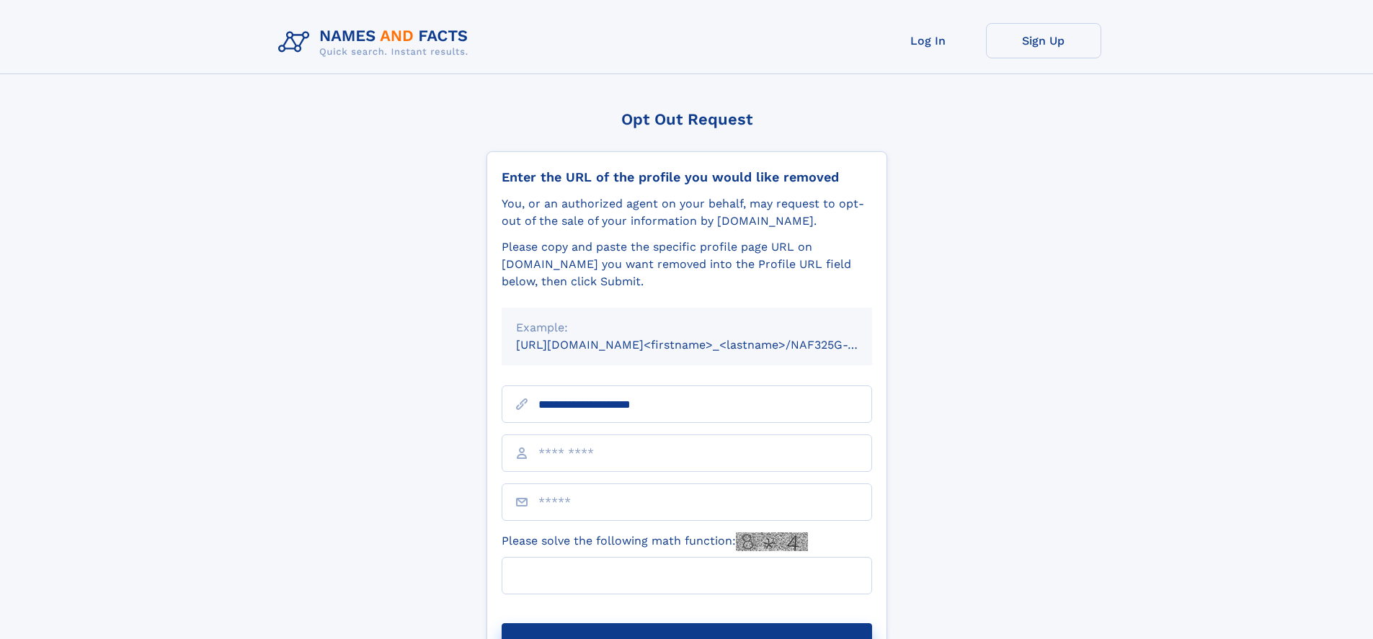 The width and height of the screenshot is (1373, 639). What do you see at coordinates (654, 542) in the screenshot?
I see `label: Please solve the following math function:` at bounding box center [654, 542].